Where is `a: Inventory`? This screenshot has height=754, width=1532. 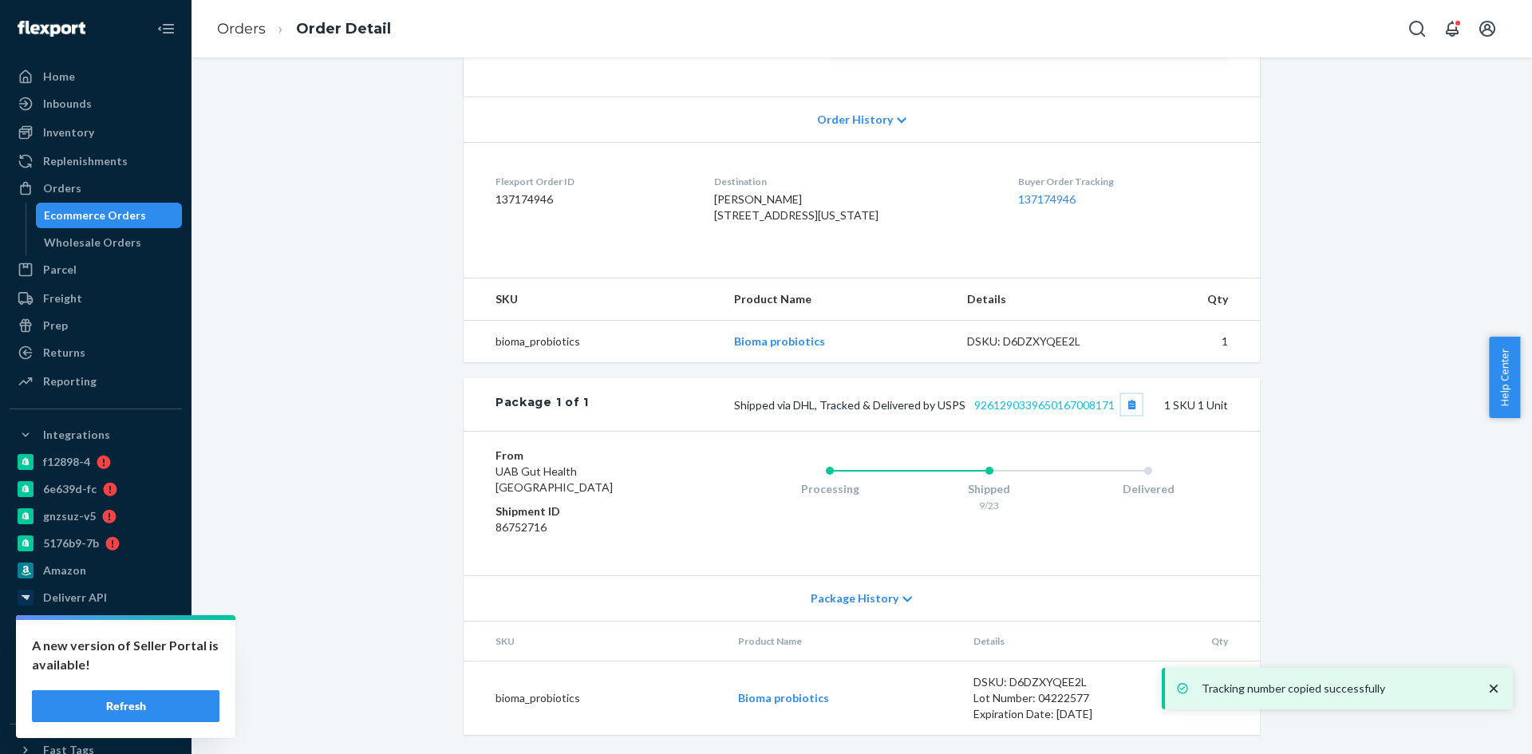 a: Inventory is located at coordinates (96, 132).